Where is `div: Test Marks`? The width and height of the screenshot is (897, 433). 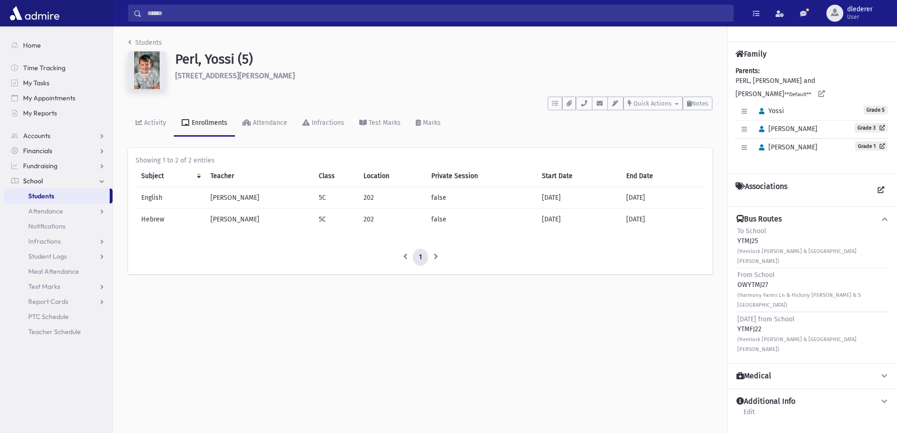
div: Test Marks is located at coordinates (384, 122).